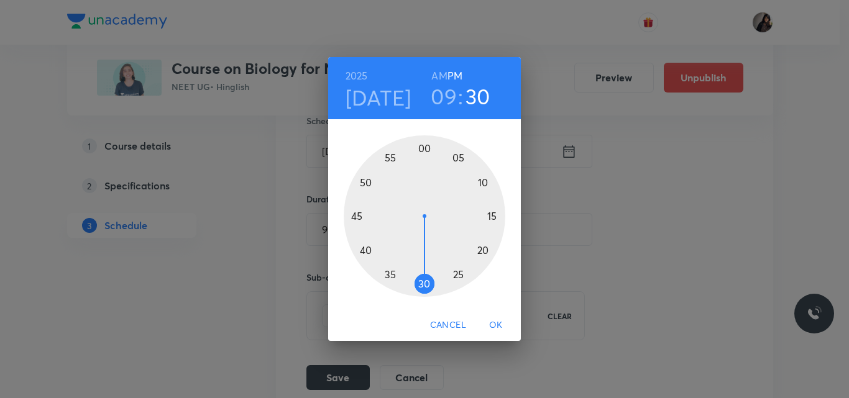 This screenshot has width=849, height=398. Describe the element at coordinates (357, 76) in the screenshot. I see `button: 2025` at that location.